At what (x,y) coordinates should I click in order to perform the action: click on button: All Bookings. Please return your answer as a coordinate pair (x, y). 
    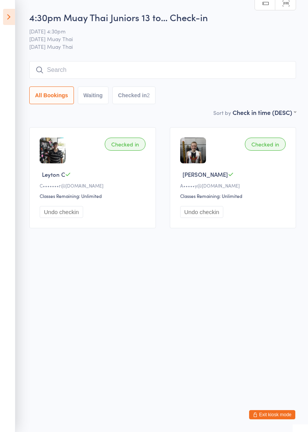
    Looking at the image, I should click on (52, 95).